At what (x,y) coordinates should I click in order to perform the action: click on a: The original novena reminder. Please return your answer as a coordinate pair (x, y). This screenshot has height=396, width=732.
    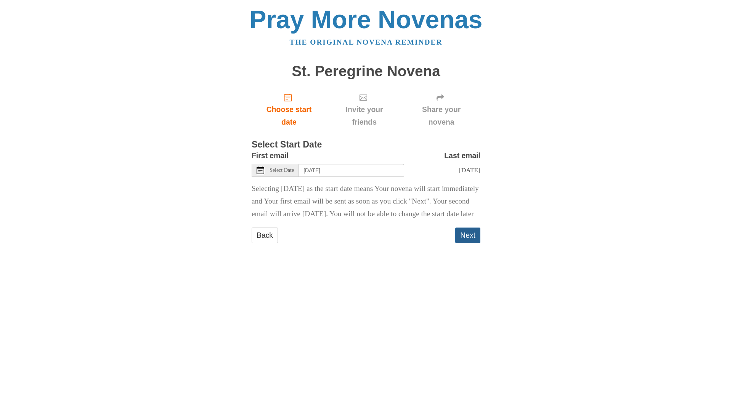
    Looking at the image, I should click on (366, 42).